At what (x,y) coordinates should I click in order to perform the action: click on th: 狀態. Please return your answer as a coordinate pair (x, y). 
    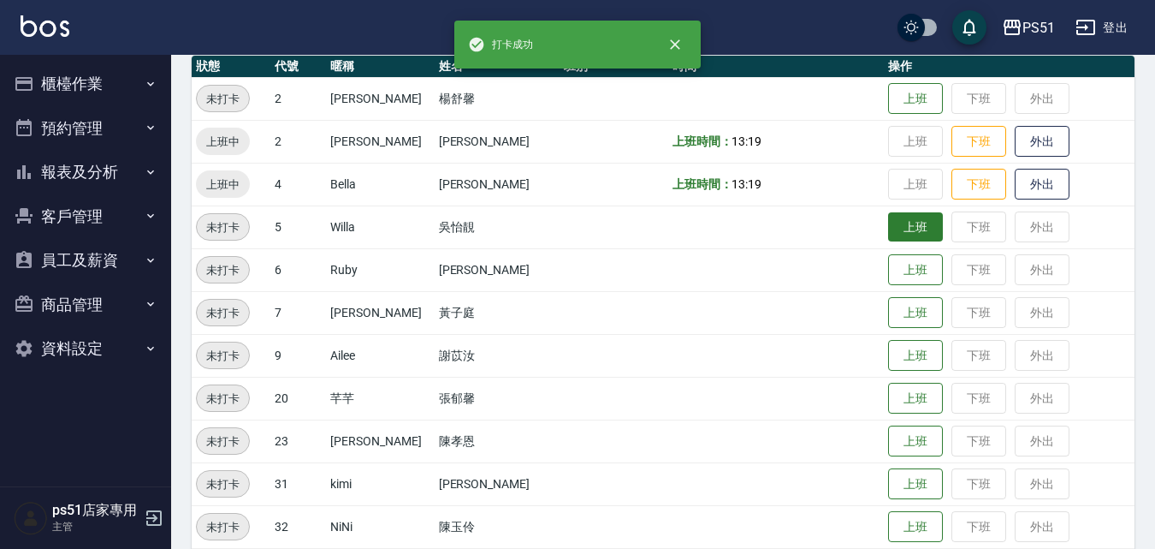
    Looking at the image, I should click on (231, 67).